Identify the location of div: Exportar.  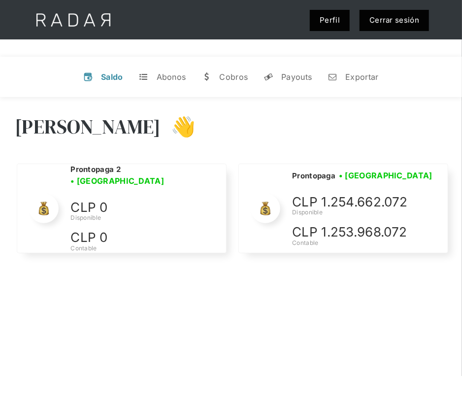
(361, 77).